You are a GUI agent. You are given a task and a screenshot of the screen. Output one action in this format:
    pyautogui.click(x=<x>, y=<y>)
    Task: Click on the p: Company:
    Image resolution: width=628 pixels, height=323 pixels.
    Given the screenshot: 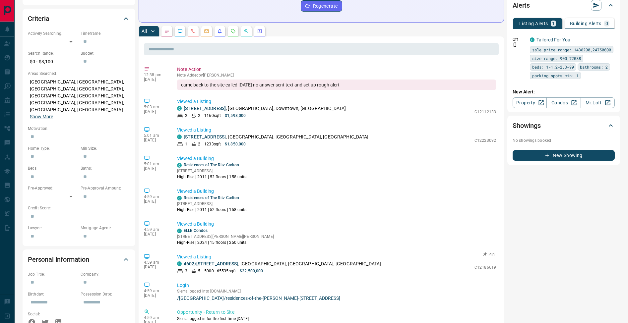 What is the action you would take?
    pyautogui.click(x=105, y=275)
    